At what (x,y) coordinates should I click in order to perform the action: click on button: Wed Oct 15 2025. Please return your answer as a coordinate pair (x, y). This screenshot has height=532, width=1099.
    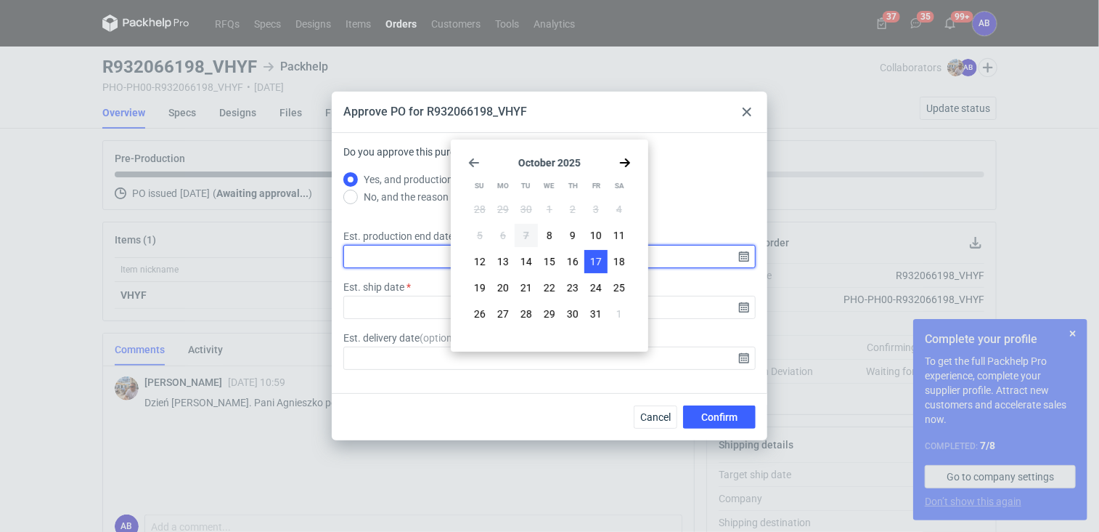
    Looking at the image, I should click on (550, 261).